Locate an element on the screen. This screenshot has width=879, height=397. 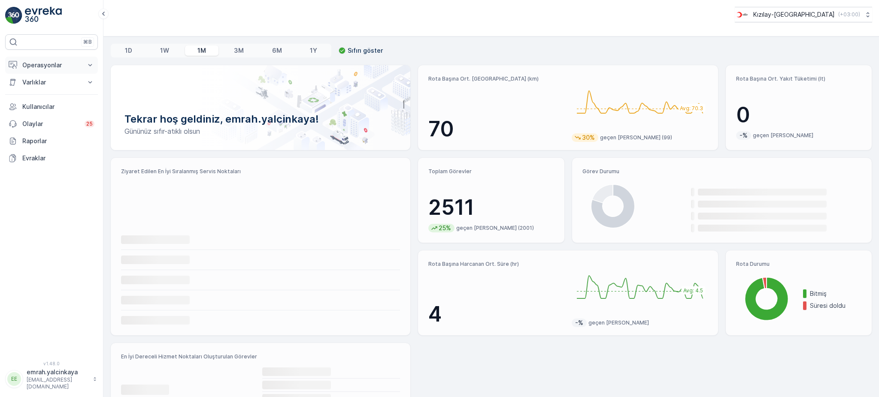
p: Kullanıcılar is located at coordinates (58, 107).